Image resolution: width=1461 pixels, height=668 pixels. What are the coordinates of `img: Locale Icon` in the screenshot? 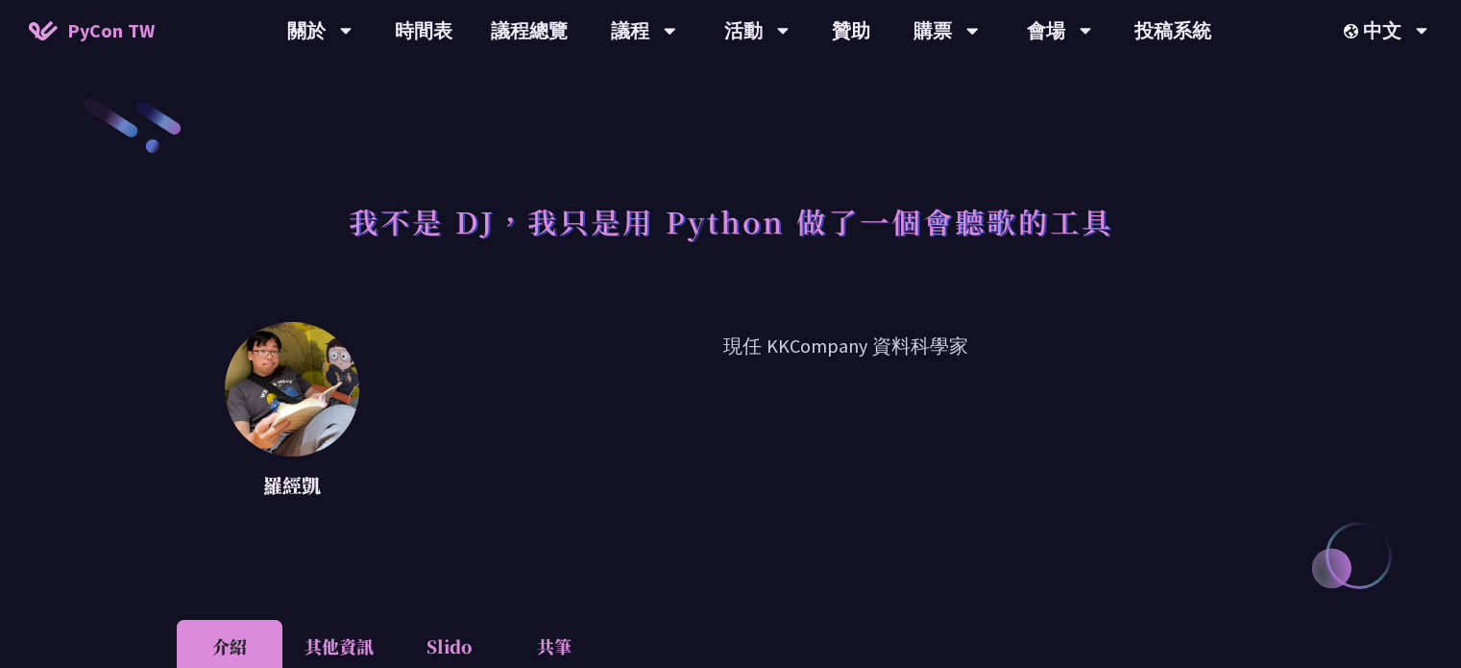 It's located at (1353, 31).